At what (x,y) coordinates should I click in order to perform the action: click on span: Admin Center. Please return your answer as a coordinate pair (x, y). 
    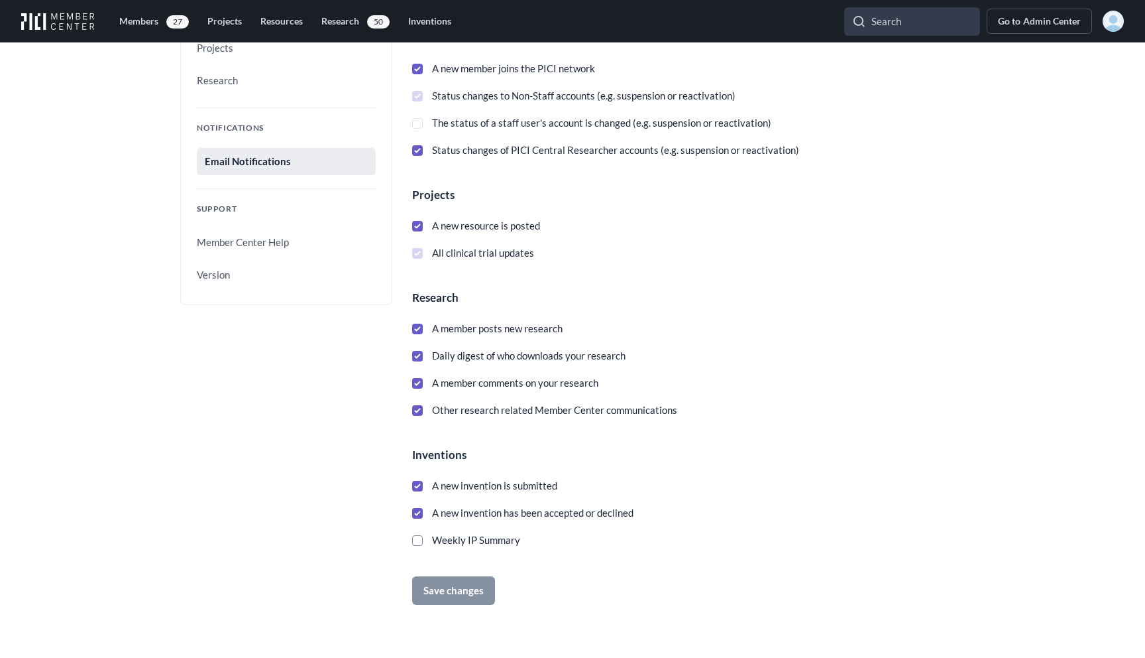
    Looking at the image, I should click on (1052, 21).